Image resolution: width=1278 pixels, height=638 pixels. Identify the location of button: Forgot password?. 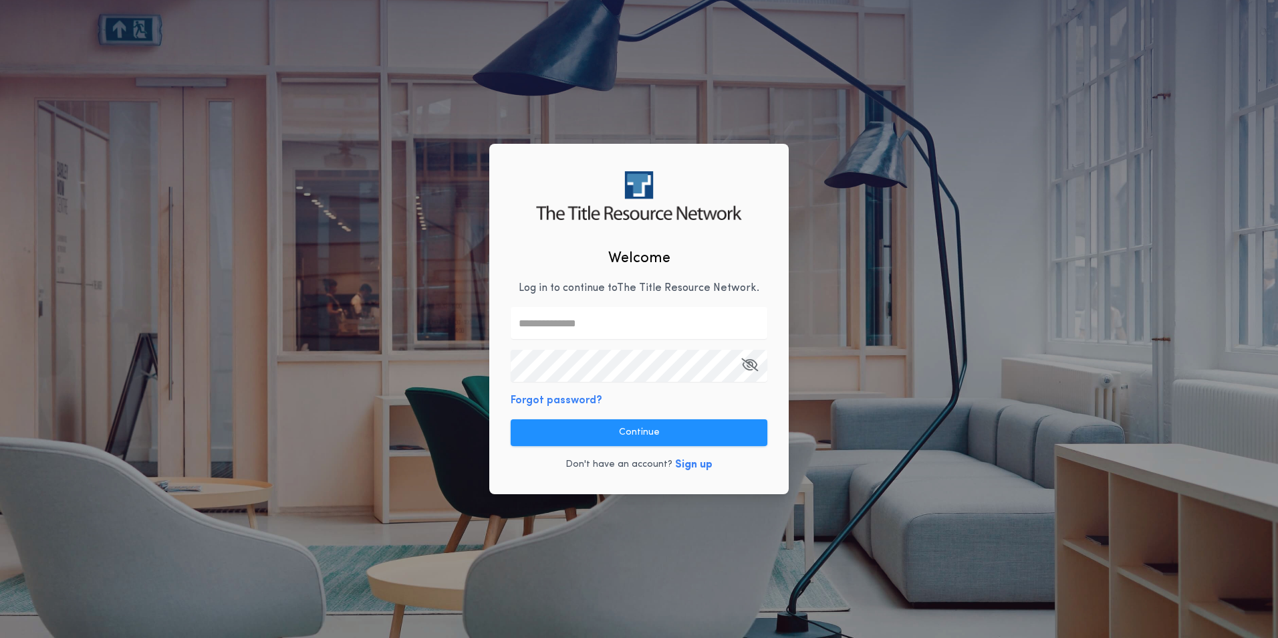
(556, 400).